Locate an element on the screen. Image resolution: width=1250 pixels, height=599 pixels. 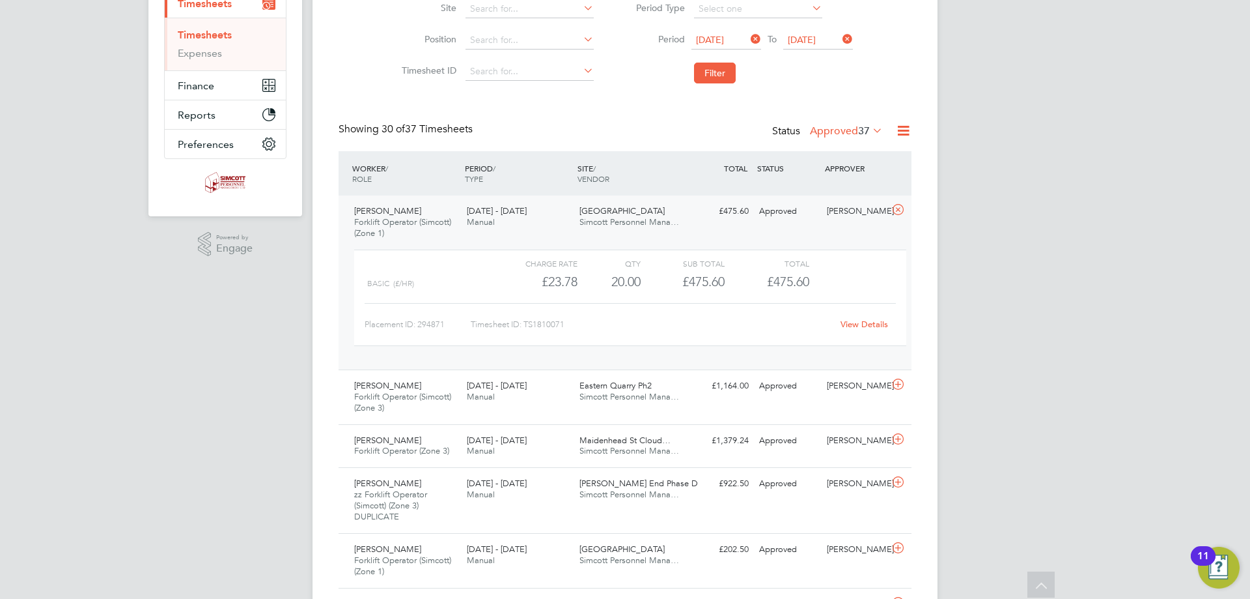
label: Site is located at coordinates (427, 8).